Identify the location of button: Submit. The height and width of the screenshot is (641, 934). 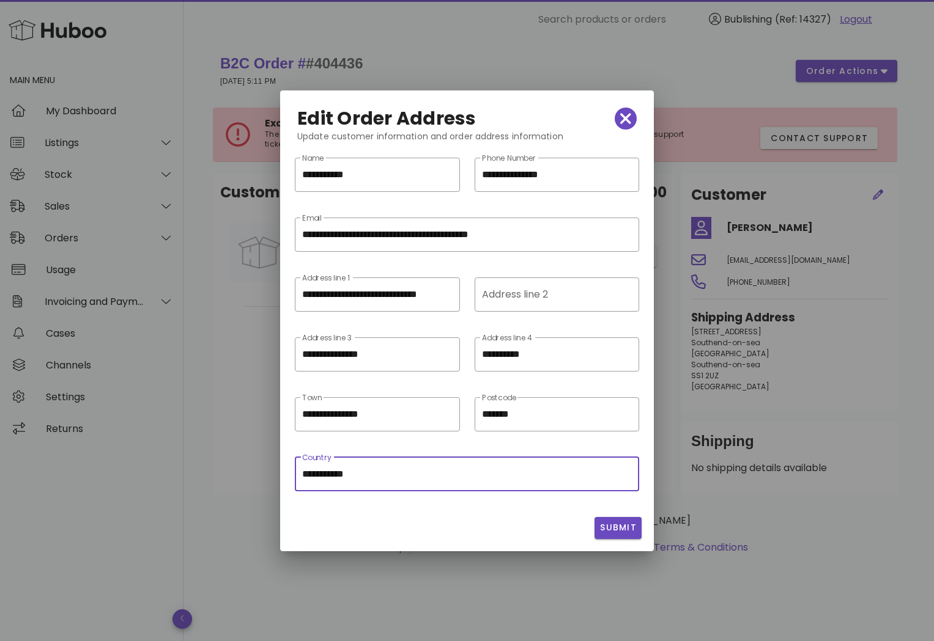
(618, 528).